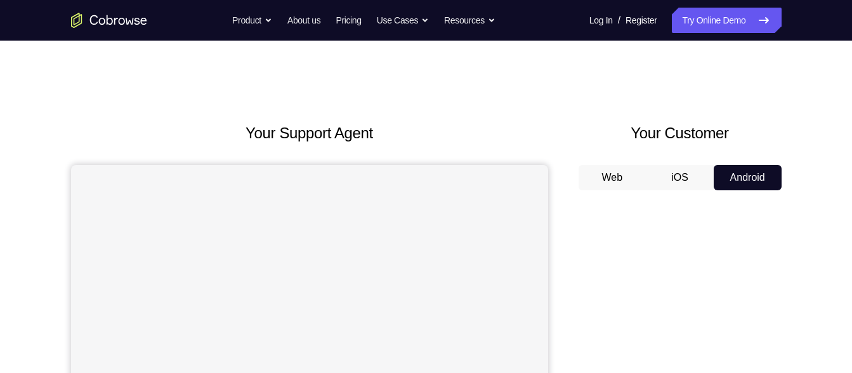 The height and width of the screenshot is (373, 852). I want to click on button: Resources, so click(469, 20).